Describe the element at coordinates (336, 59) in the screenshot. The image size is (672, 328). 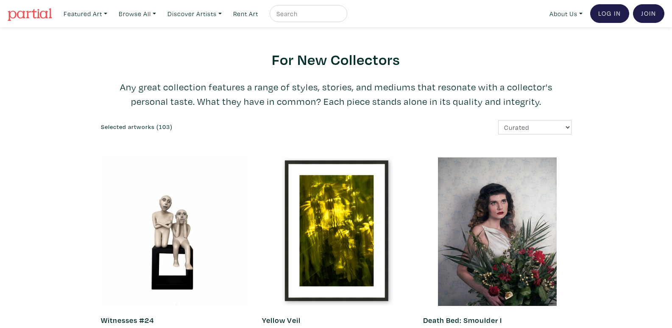
I see `h2: For New Collectors` at that location.